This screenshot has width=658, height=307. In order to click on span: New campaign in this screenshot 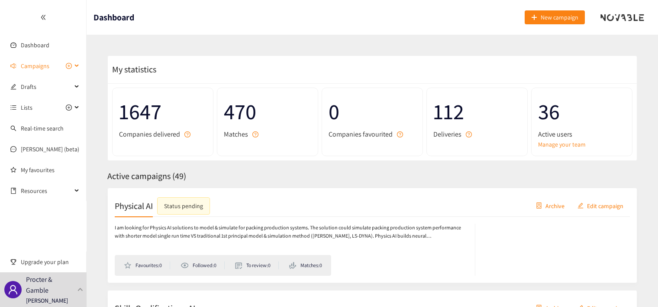, I will do `click(559, 17)`.